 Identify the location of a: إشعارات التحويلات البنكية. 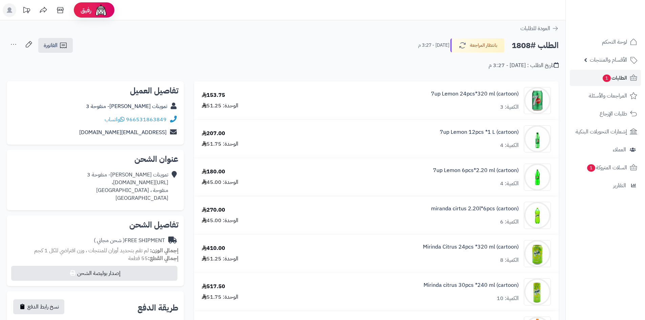
(605, 132).